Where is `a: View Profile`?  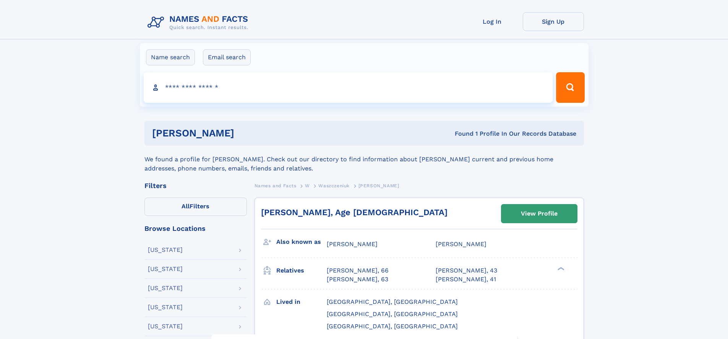 a: View Profile is located at coordinates (539, 214).